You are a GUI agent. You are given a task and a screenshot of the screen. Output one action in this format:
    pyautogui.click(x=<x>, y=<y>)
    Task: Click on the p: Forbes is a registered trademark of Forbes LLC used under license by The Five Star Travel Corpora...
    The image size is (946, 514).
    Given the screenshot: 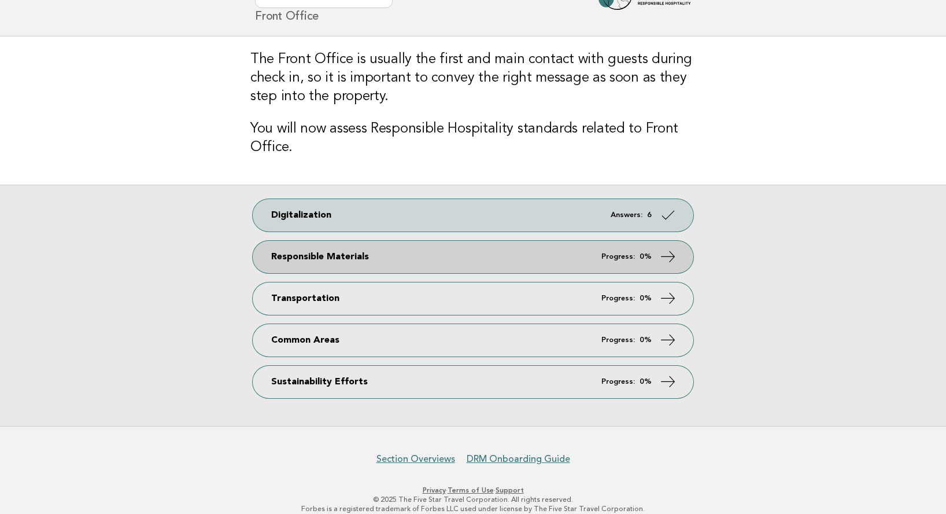 What is the action you would take?
    pyautogui.click(x=473, y=508)
    